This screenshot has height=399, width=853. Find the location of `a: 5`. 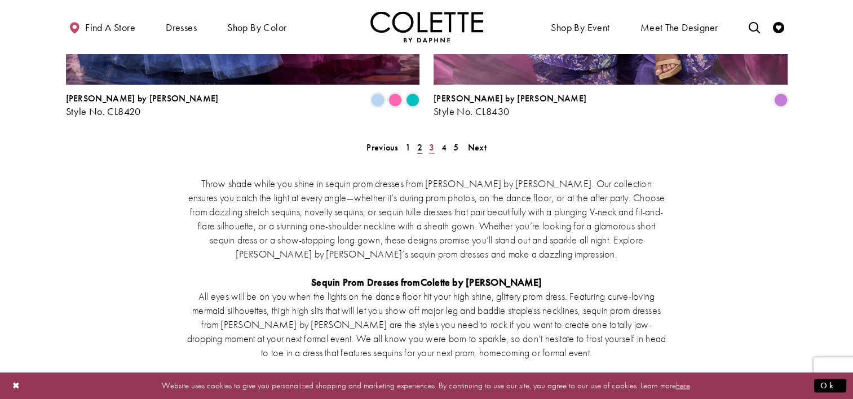

a: 5 is located at coordinates (456, 147).